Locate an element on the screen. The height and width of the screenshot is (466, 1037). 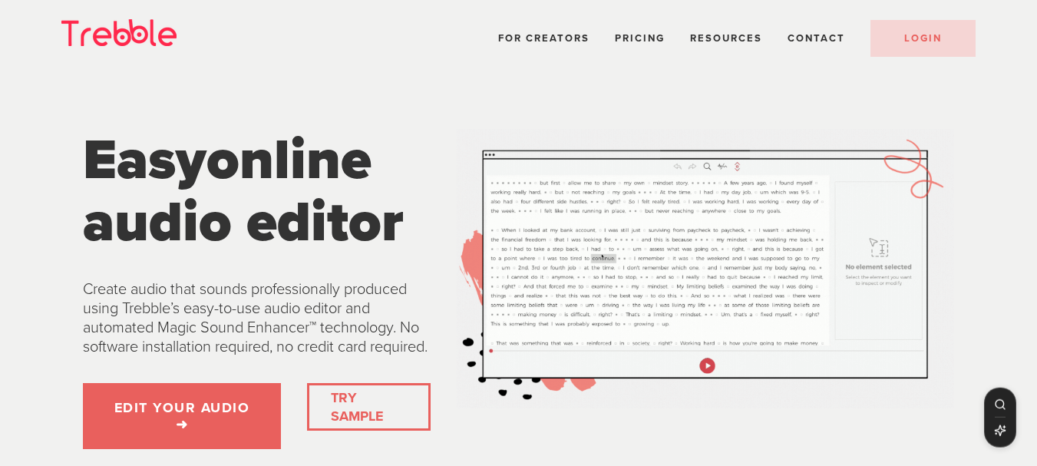
p: Create audio that sounds professionally produced using Trebble’s easy-to-use audio editor and aut... is located at coordinates (256, 319).